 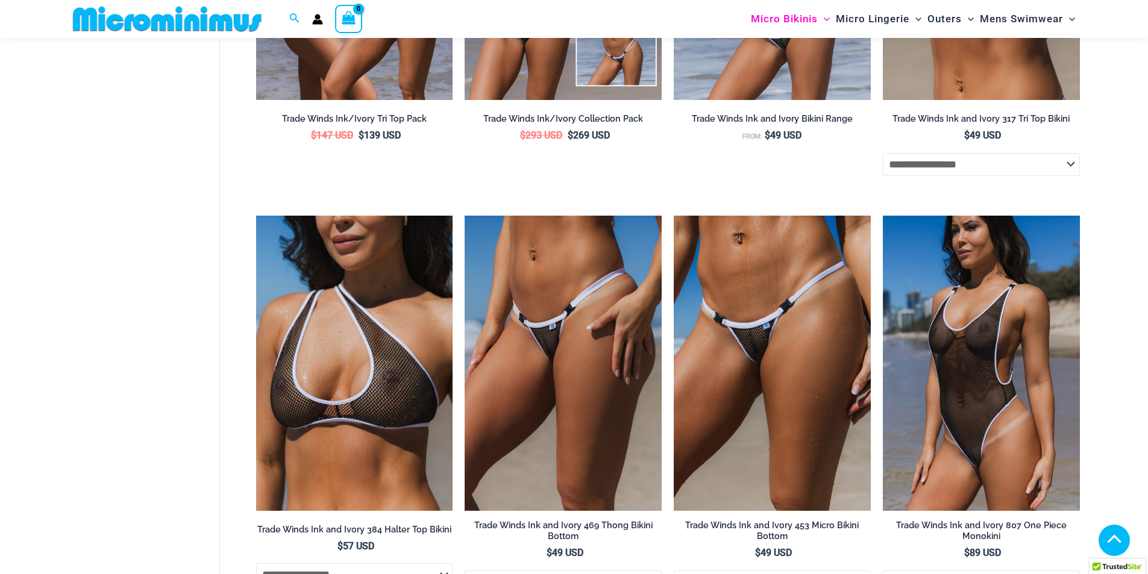 I want to click on bdi: 139 USD, so click(x=380, y=135).